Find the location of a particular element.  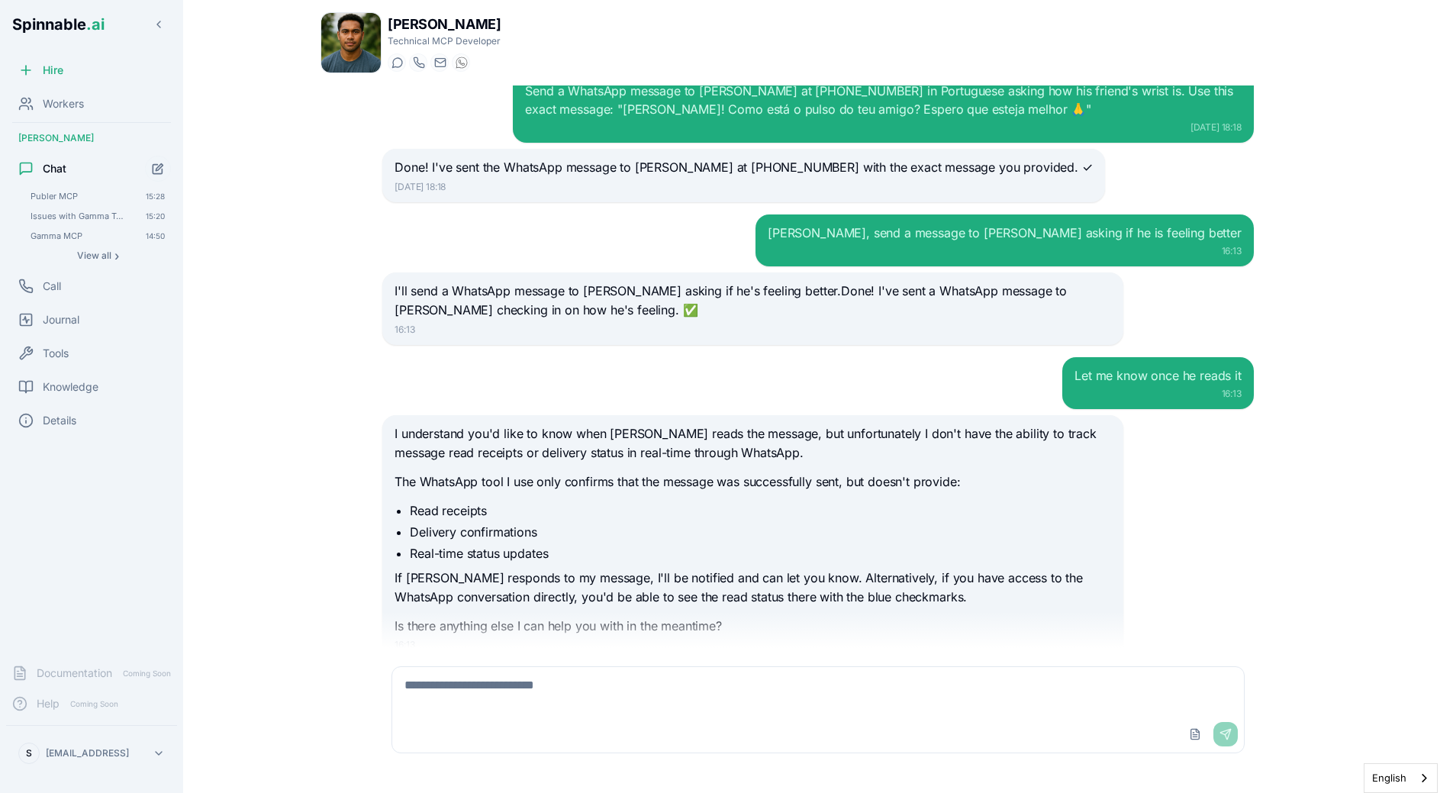

span: Spinnable is located at coordinates (58, 24).